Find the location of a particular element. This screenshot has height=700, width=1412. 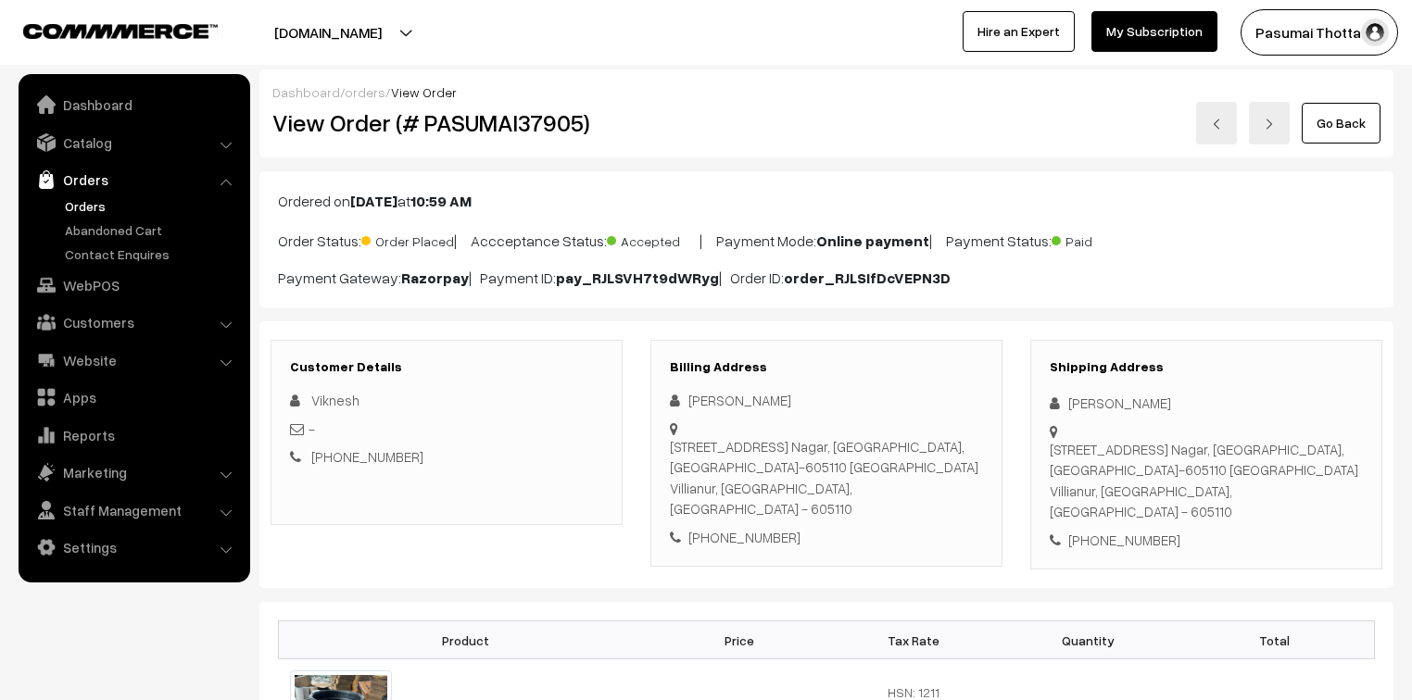

img: COMMMERCE is located at coordinates (120, 31).